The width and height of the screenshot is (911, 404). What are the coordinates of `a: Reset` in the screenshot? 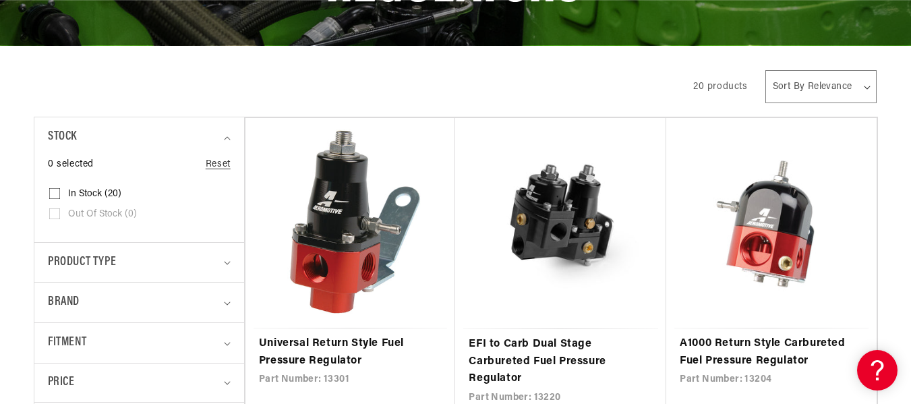 It's located at (218, 165).